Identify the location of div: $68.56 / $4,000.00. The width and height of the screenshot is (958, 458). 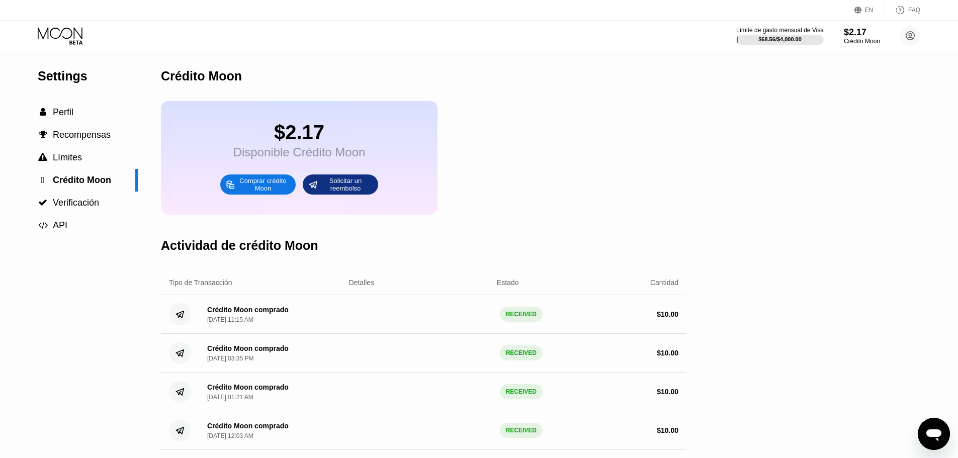
(780, 39).